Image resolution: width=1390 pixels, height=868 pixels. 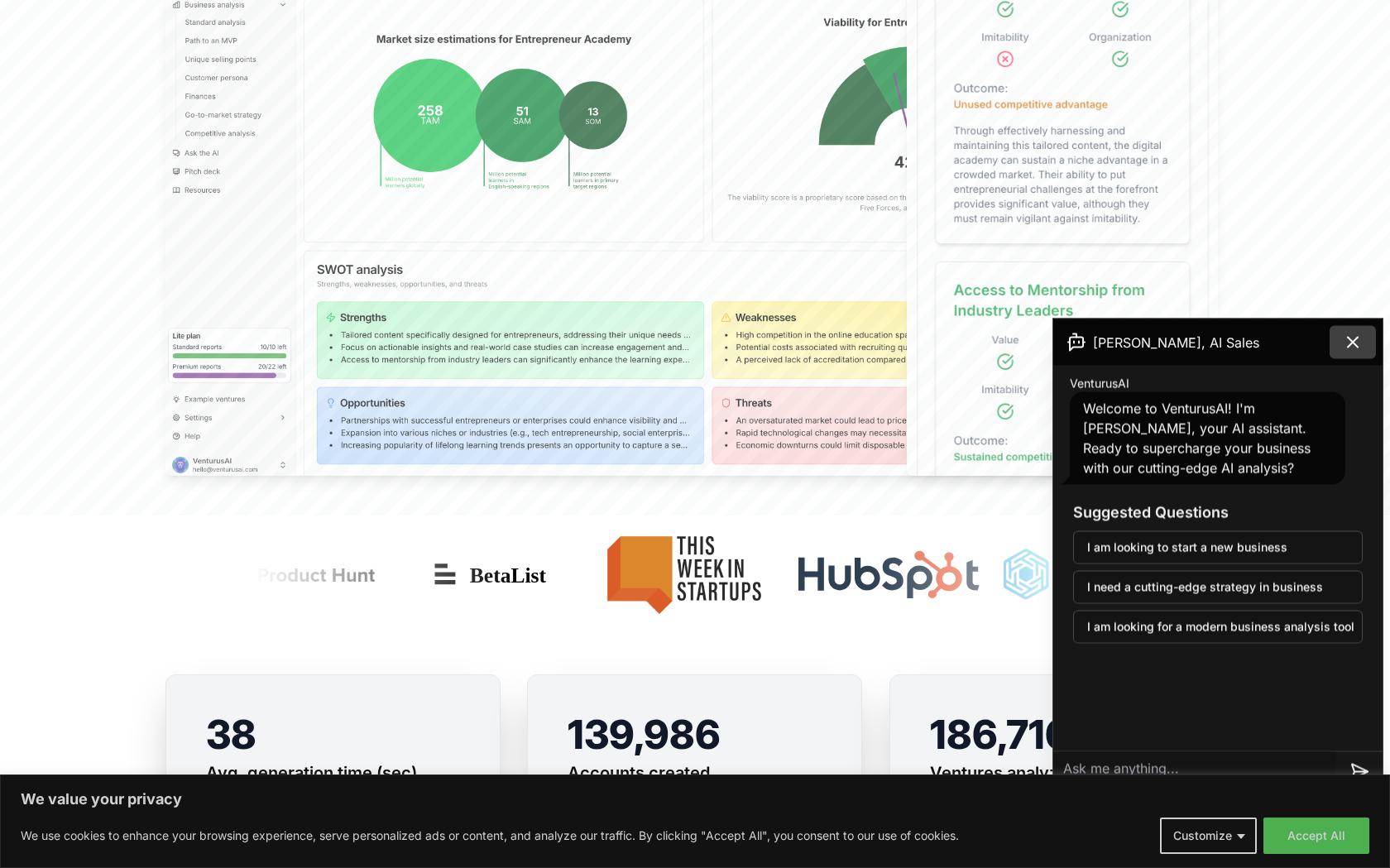 I want to click on p: We value your privacy, so click(x=695, y=799).